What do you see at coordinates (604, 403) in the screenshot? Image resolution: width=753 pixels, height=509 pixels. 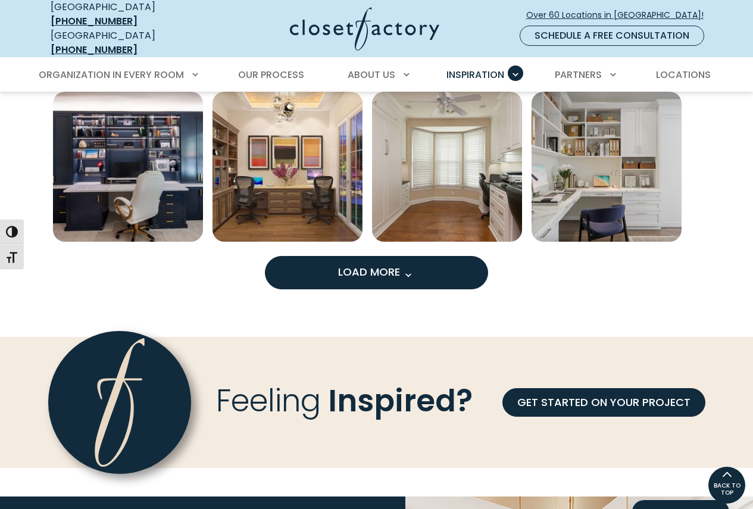 I see `a: GET STARTED ON YOUR PROJECT` at bounding box center [604, 403].